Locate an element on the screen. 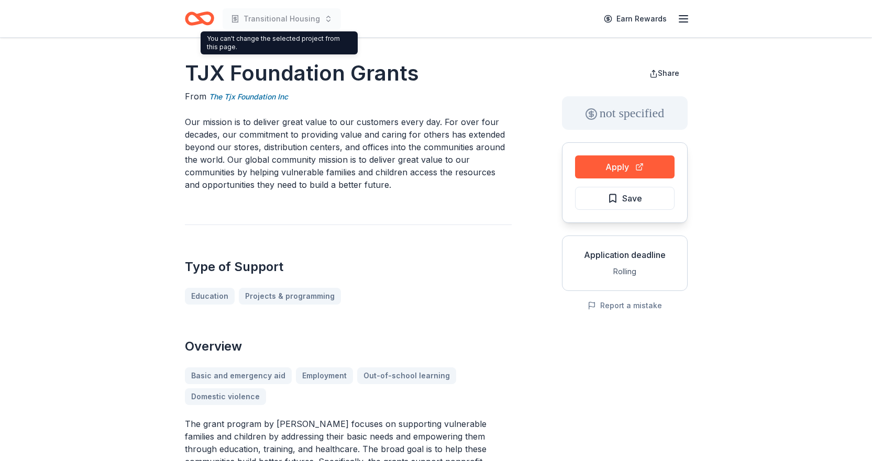  span: Save is located at coordinates (632, 198).